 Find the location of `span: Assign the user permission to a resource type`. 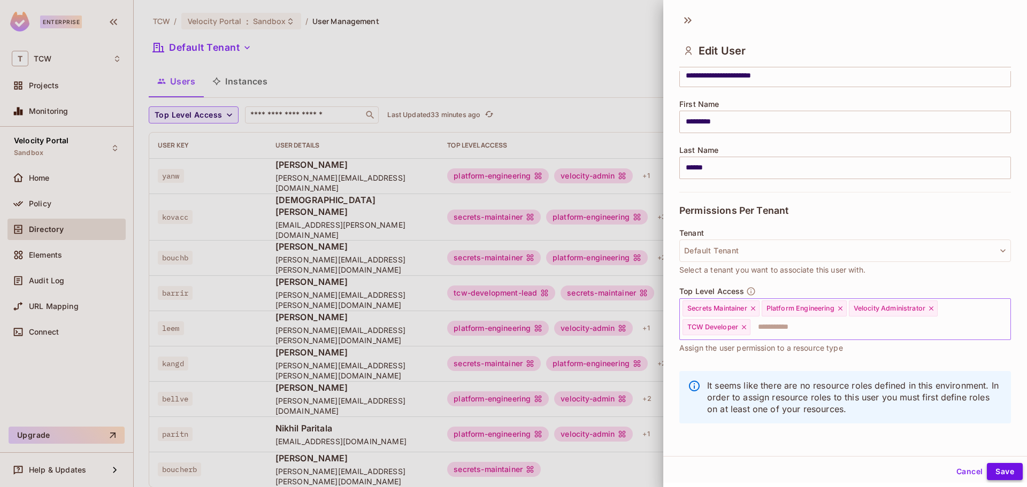

span: Assign the user permission to a resource type is located at coordinates (761, 348).